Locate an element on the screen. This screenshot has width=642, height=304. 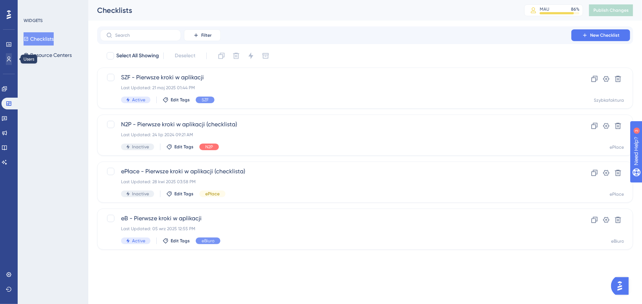
div: Szybkafaktura is located at coordinates (608, 100).